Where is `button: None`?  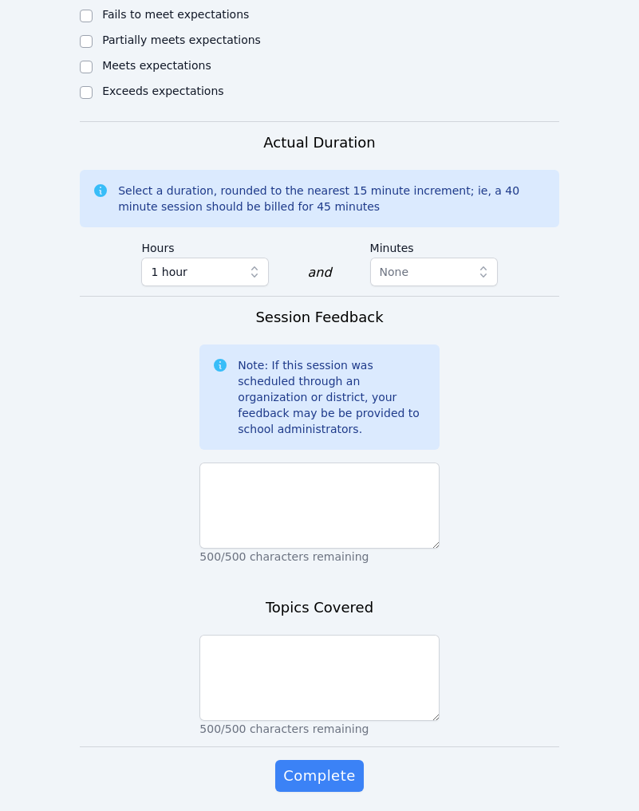
button: None is located at coordinates (434, 272).